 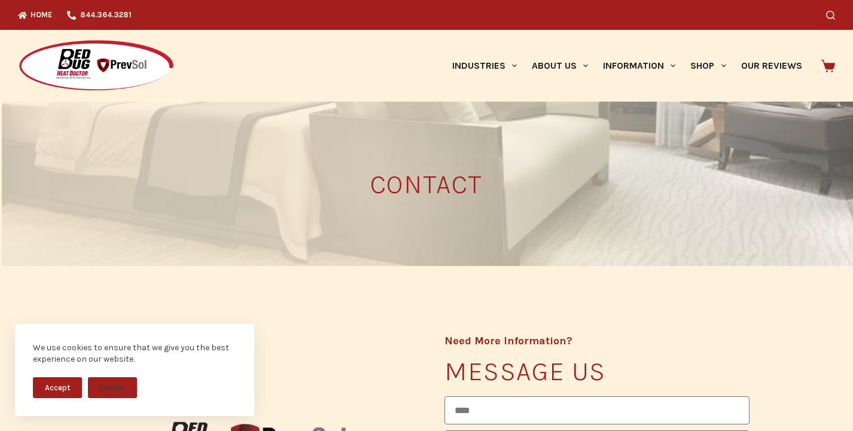 I want to click on a: About Us, so click(x=559, y=66).